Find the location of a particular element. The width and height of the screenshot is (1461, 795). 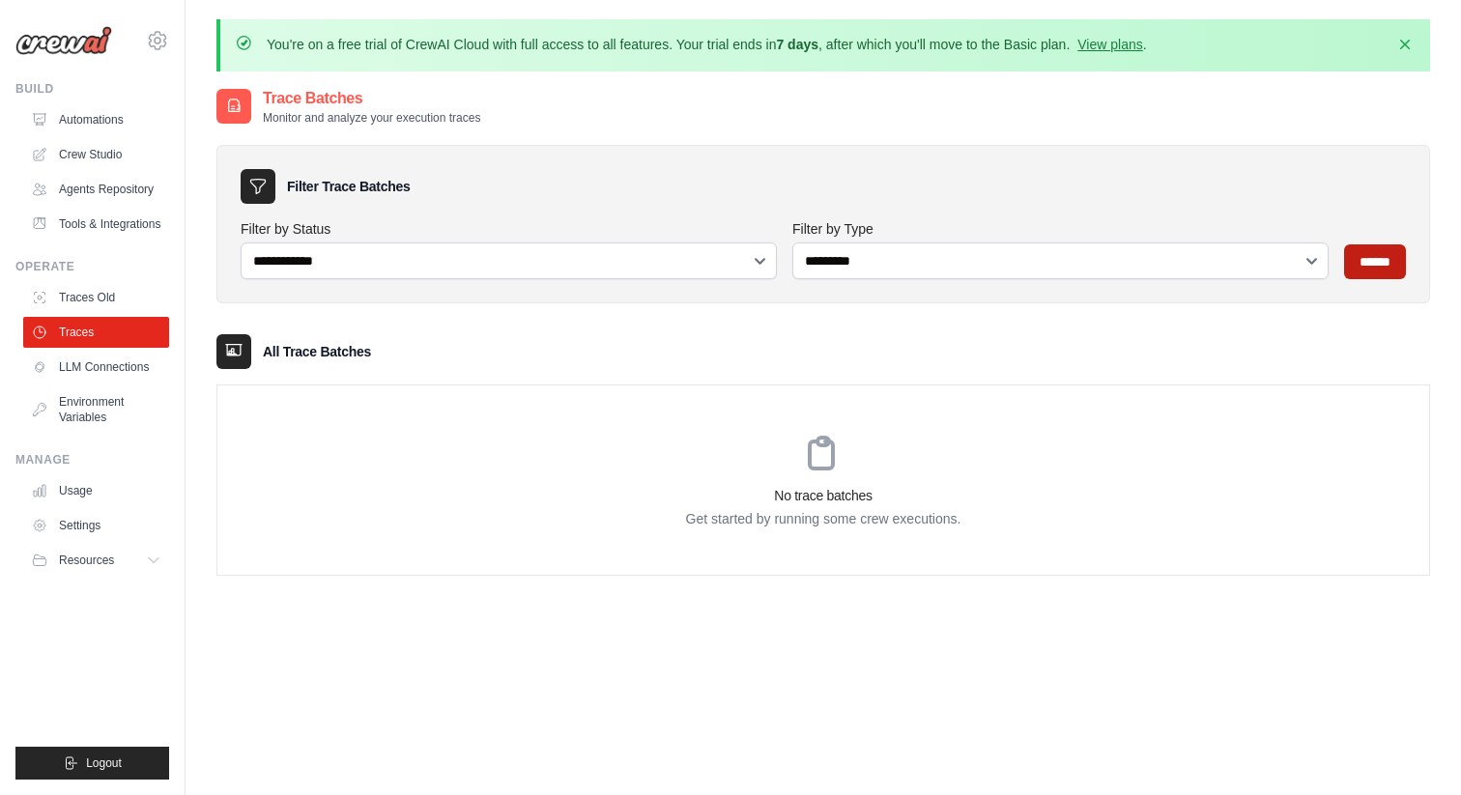

div: Manage is located at coordinates (92, 460).